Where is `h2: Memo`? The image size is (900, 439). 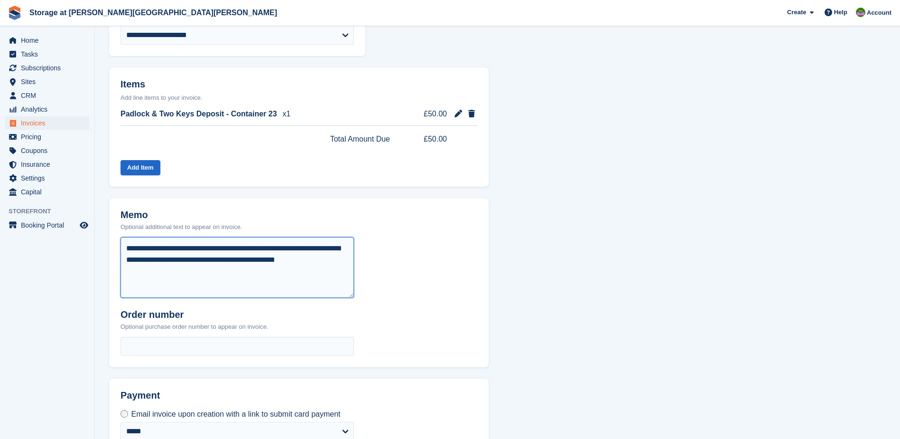 h2: Memo is located at coordinates (181, 215).